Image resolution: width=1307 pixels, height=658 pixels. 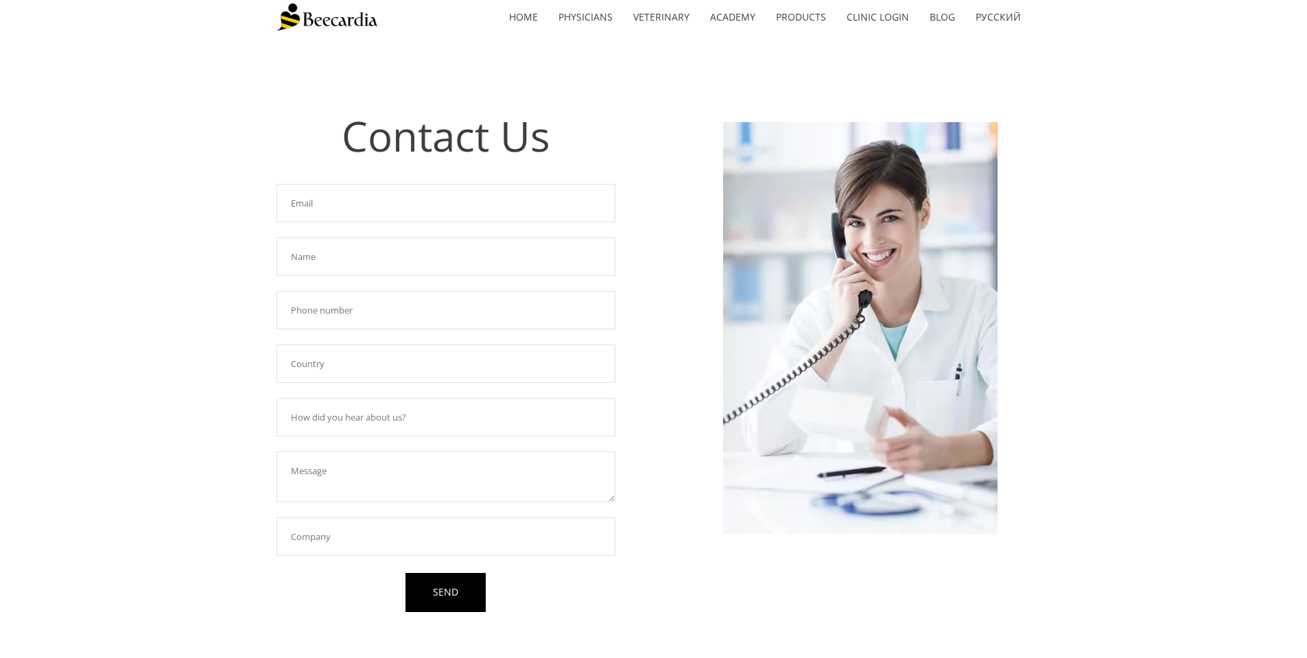 What do you see at coordinates (998, 17) in the screenshot?
I see `a: Русский` at bounding box center [998, 17].